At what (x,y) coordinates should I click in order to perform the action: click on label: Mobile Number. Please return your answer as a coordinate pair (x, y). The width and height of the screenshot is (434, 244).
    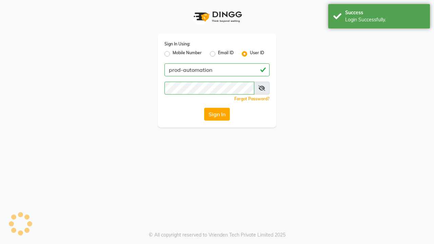
    Looking at the image, I should click on (187, 54).